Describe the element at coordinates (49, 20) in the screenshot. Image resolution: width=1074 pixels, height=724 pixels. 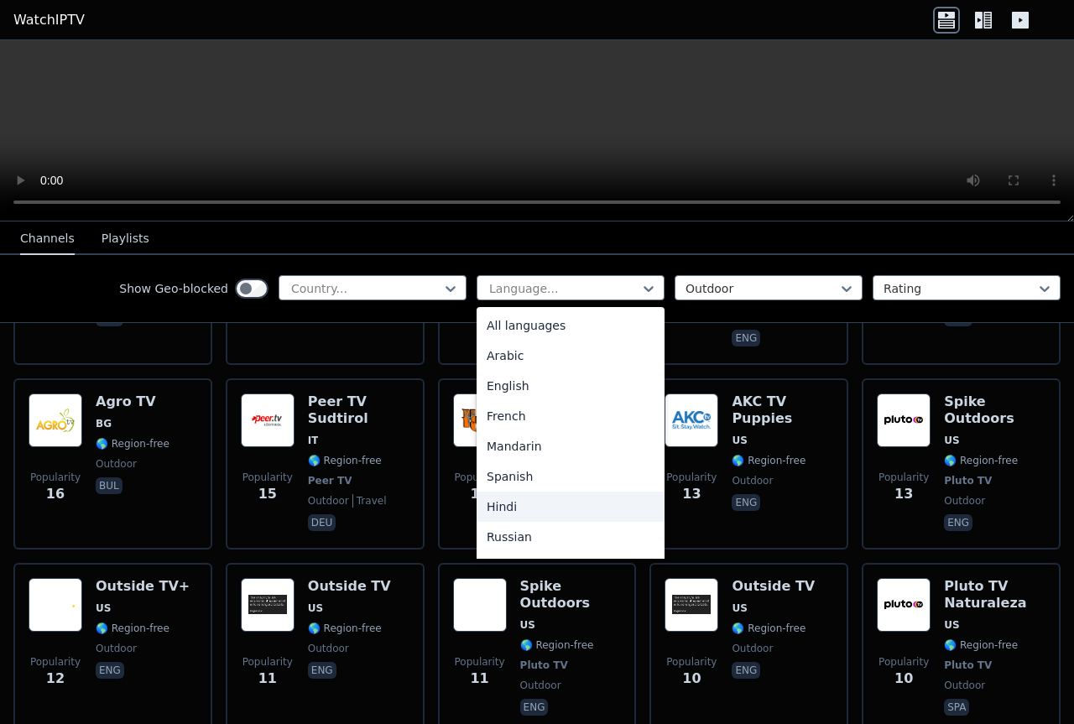
I see `a: WatchIPTV` at that location.